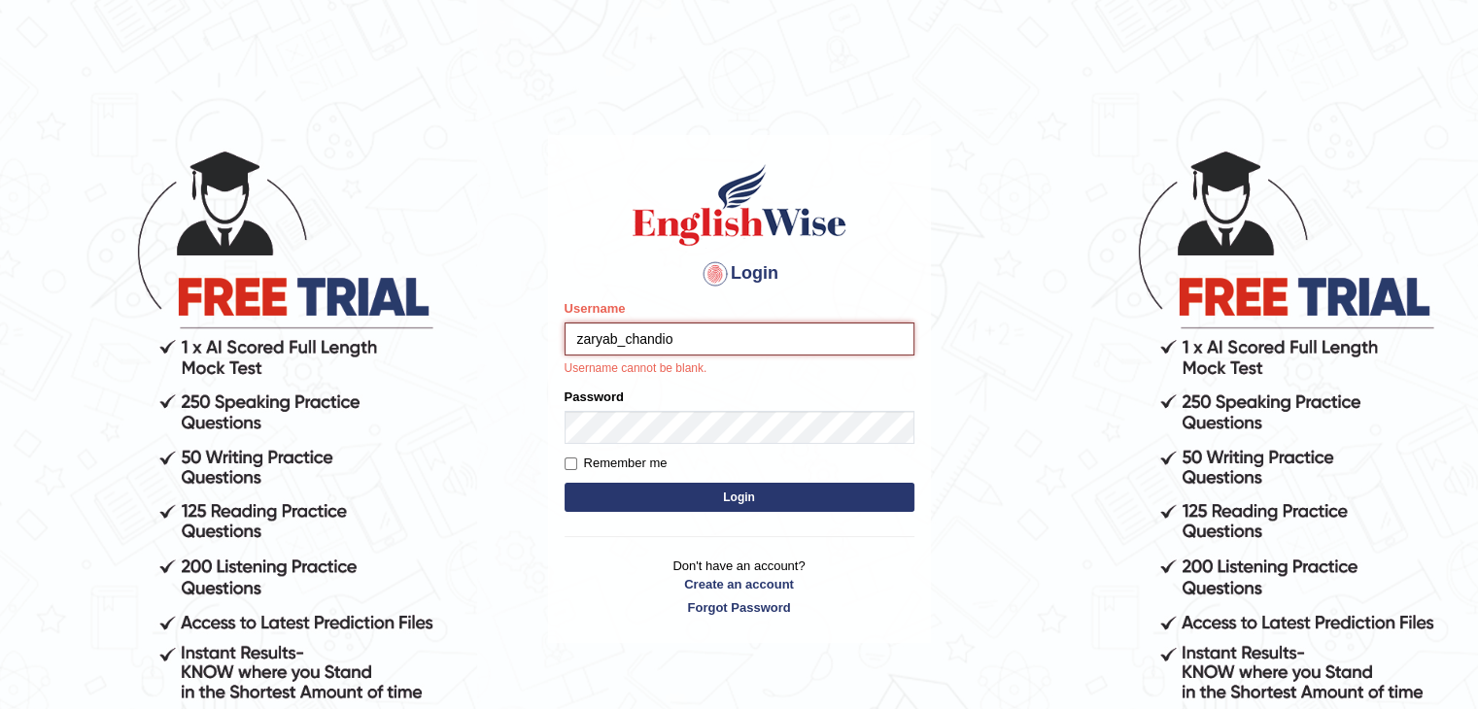  Describe the element at coordinates (616, 464) in the screenshot. I see `label: Remember me` at that location.